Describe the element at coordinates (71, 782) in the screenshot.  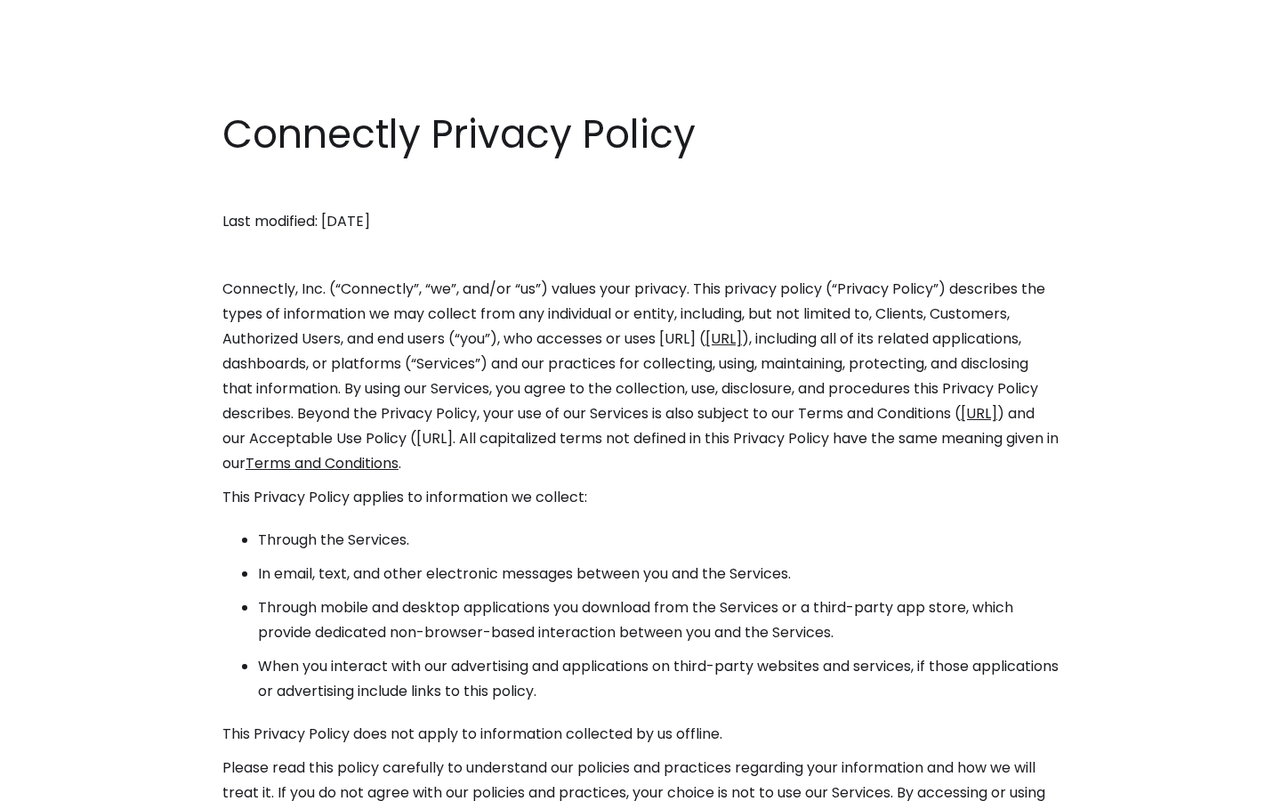
I see `ul: Language list` at that location.